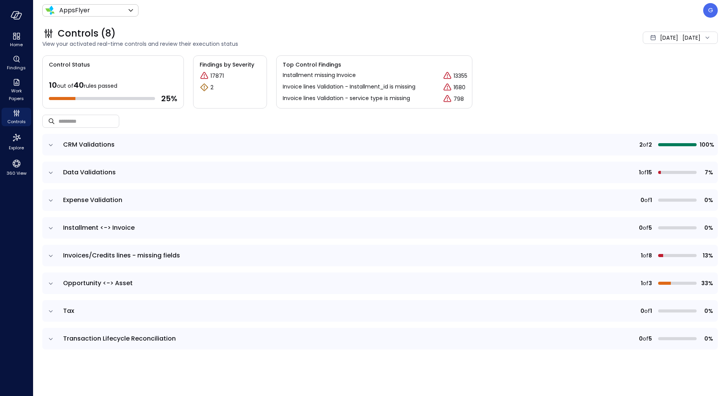 The image size is (727, 396). Describe the element at coordinates (710, 10) in the screenshot. I see `div: Guy` at that location.